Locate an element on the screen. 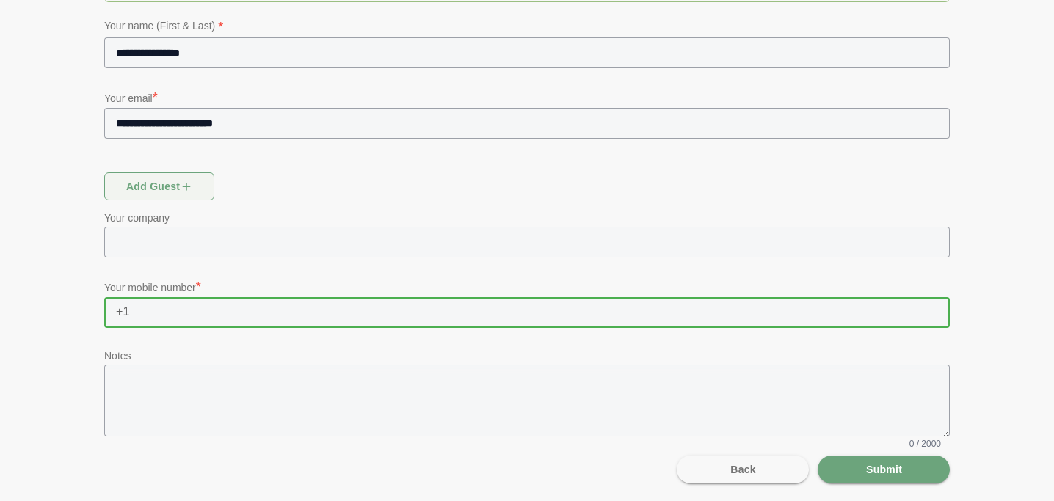  span: +1 is located at coordinates (117, 312).